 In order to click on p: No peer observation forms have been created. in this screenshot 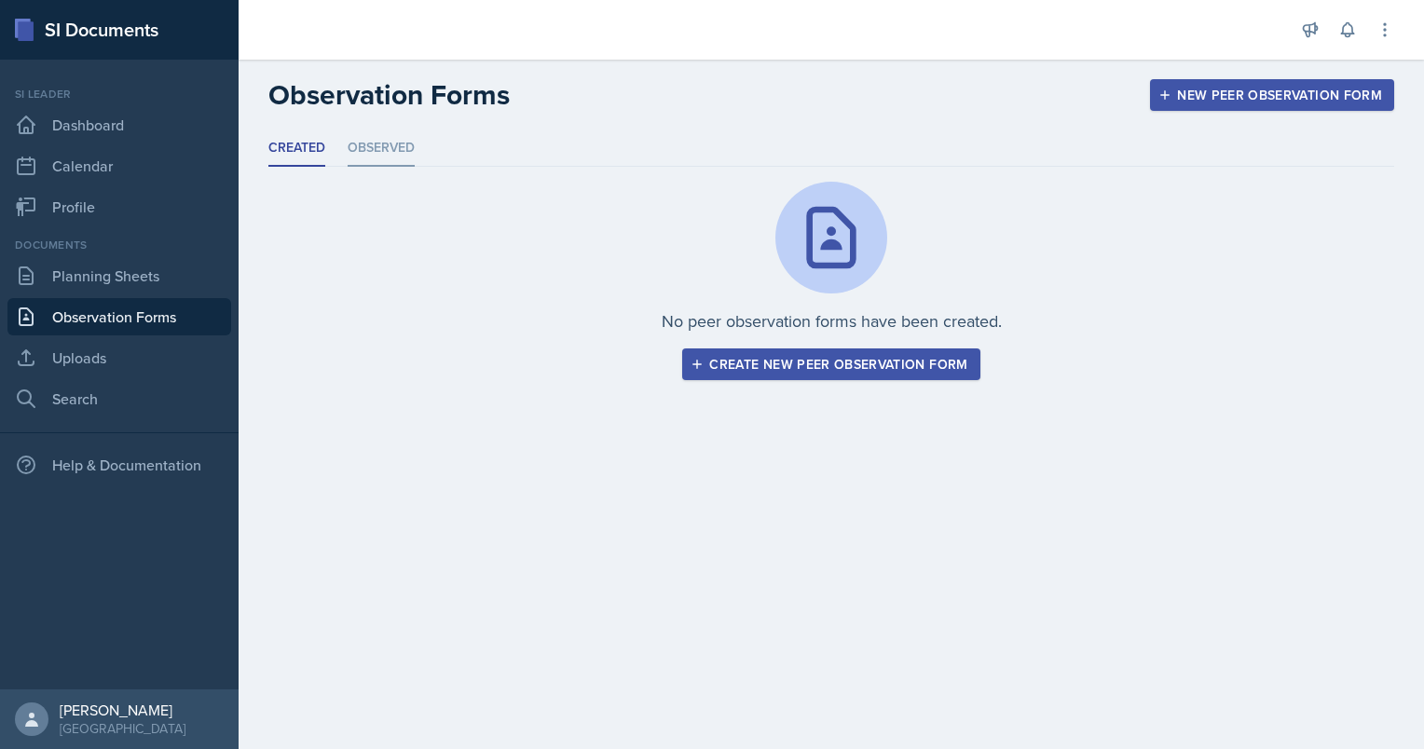, I will do `click(831, 321)`.